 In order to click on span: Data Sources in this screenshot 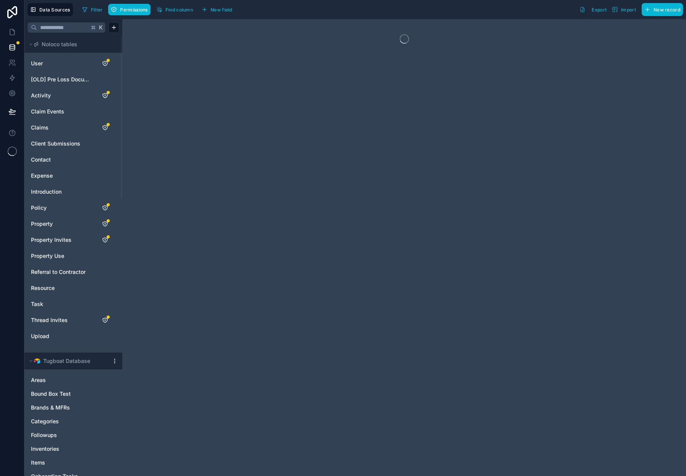, I will do `click(55, 10)`.